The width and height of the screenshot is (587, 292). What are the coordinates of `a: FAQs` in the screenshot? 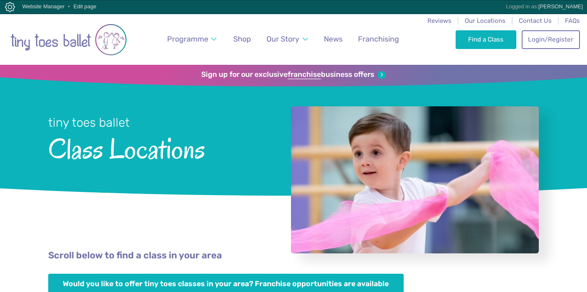 It's located at (572, 21).